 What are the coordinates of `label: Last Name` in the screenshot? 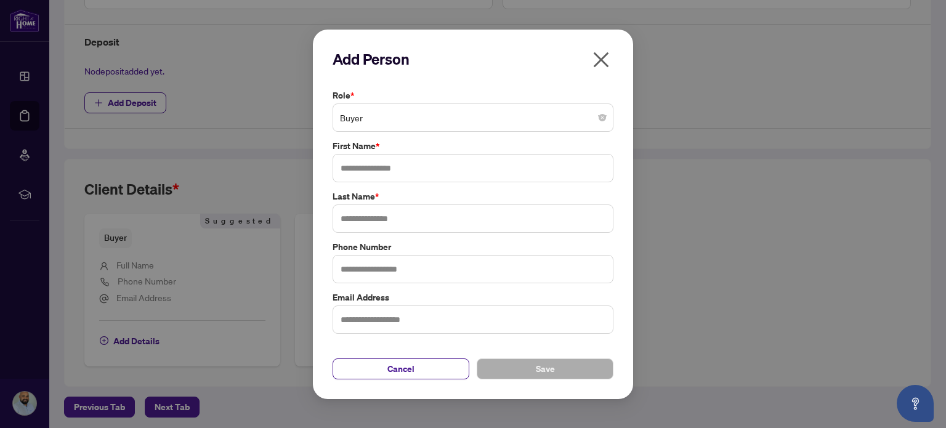 It's located at (473, 196).